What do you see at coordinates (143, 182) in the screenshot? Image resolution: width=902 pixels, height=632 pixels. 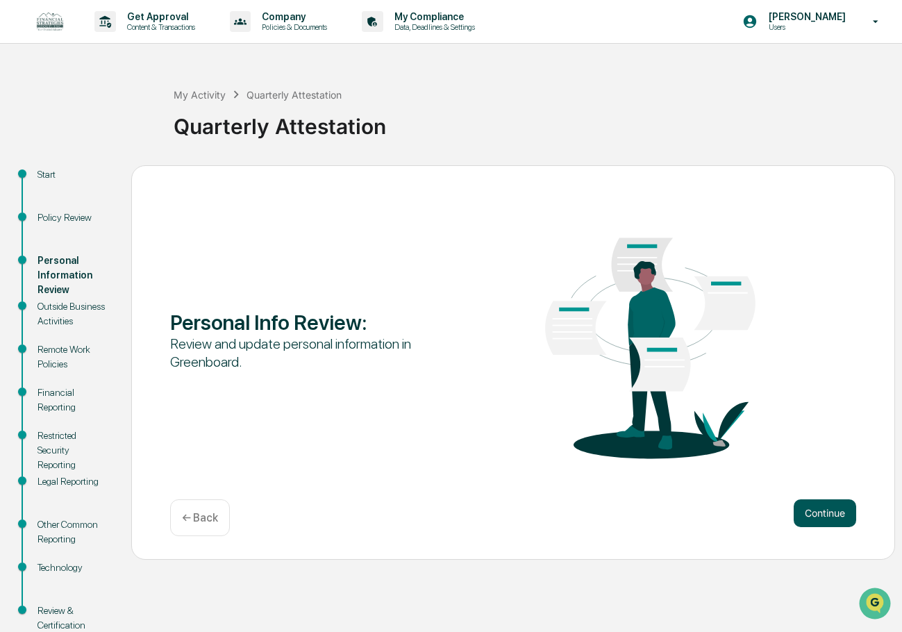 I see `span: Attestations` at bounding box center [143, 182].